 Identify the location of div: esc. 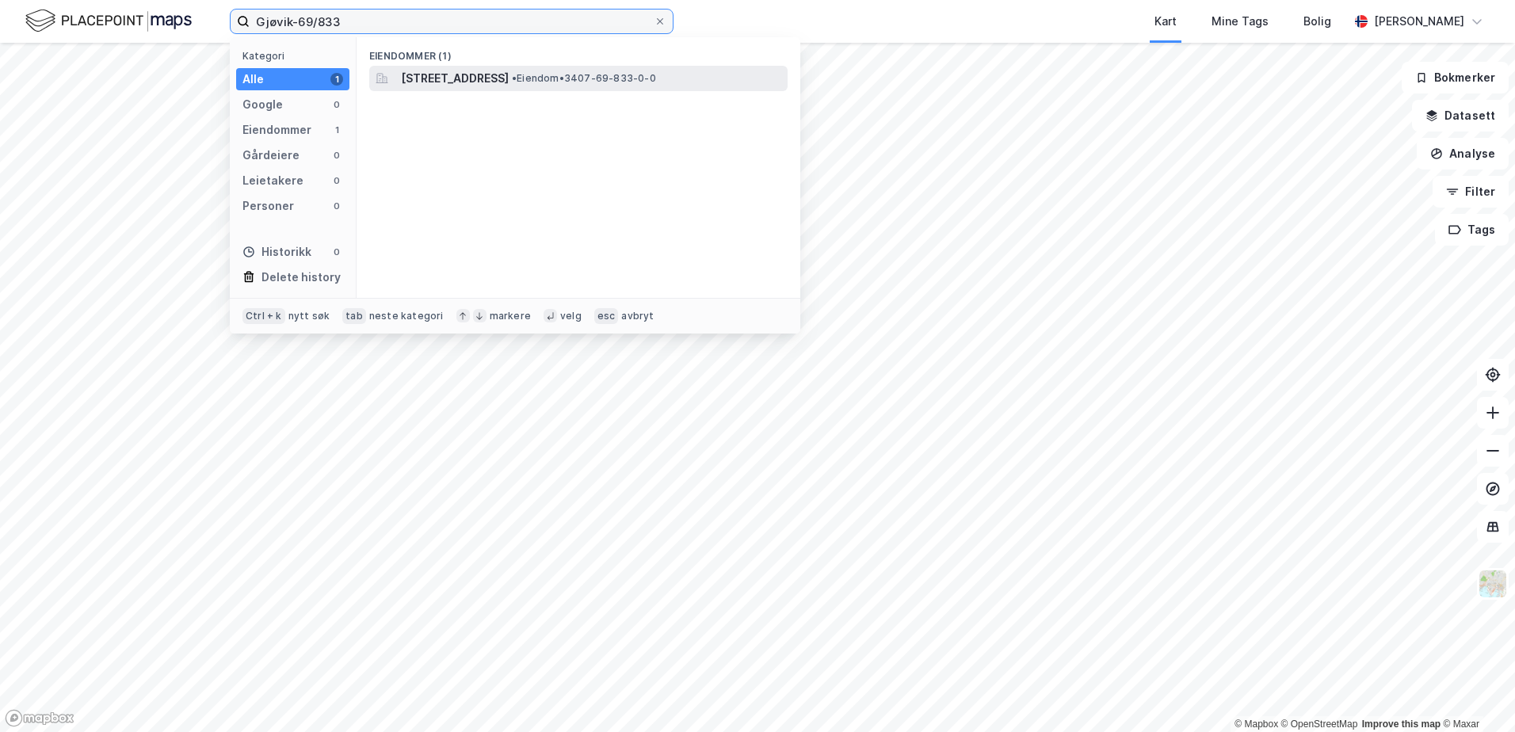
(606, 316).